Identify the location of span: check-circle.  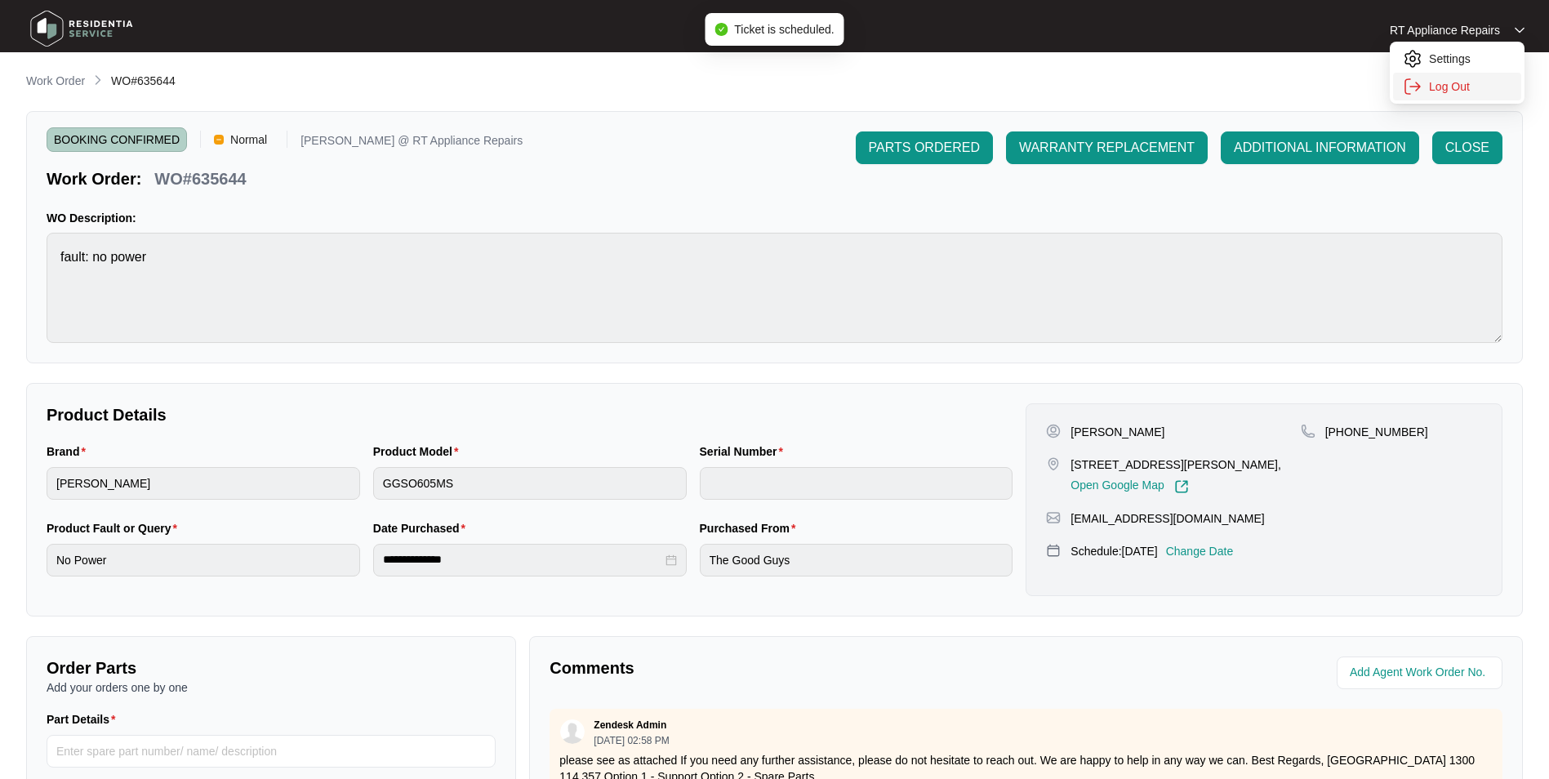
(721, 29).